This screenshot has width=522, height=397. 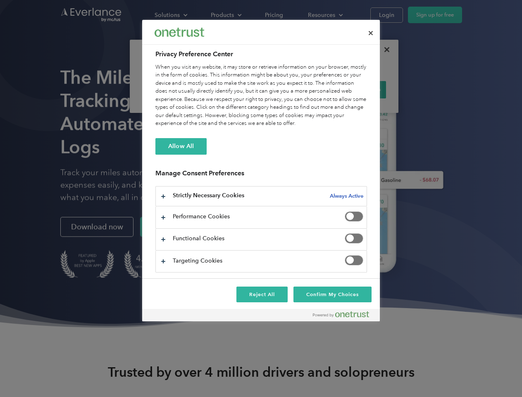 What do you see at coordinates (261, 96) in the screenshot?
I see `div: When you visit any website, it may store or retrieve information on your browser, mostly in the f...` at bounding box center [261, 96].